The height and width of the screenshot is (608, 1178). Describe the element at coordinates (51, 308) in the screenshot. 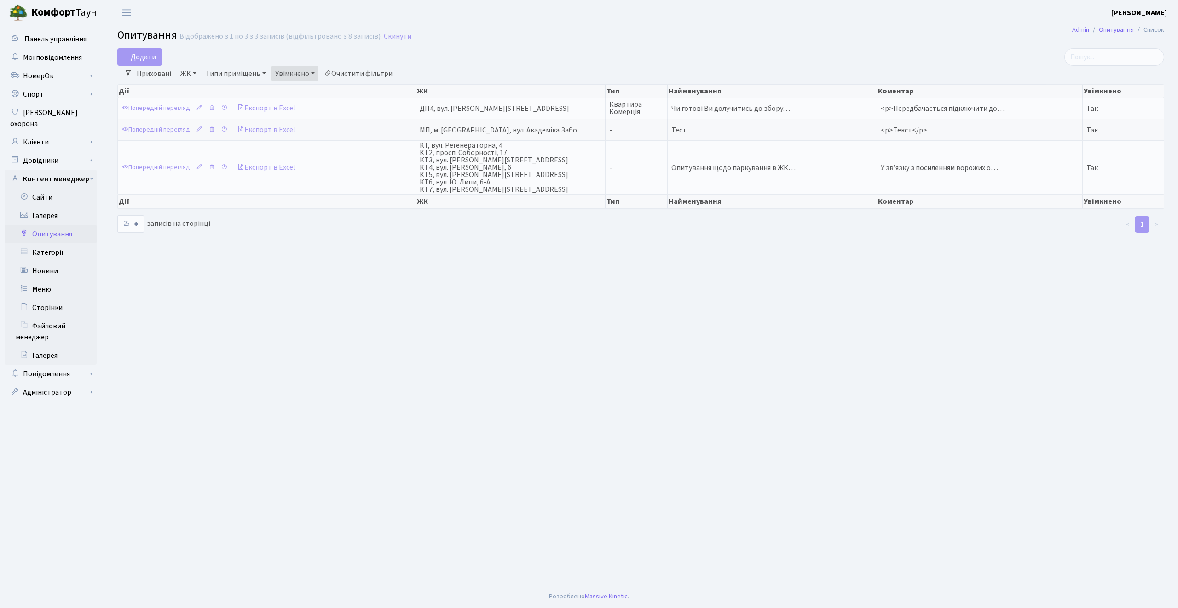

I see `a: Сторінки` at that location.